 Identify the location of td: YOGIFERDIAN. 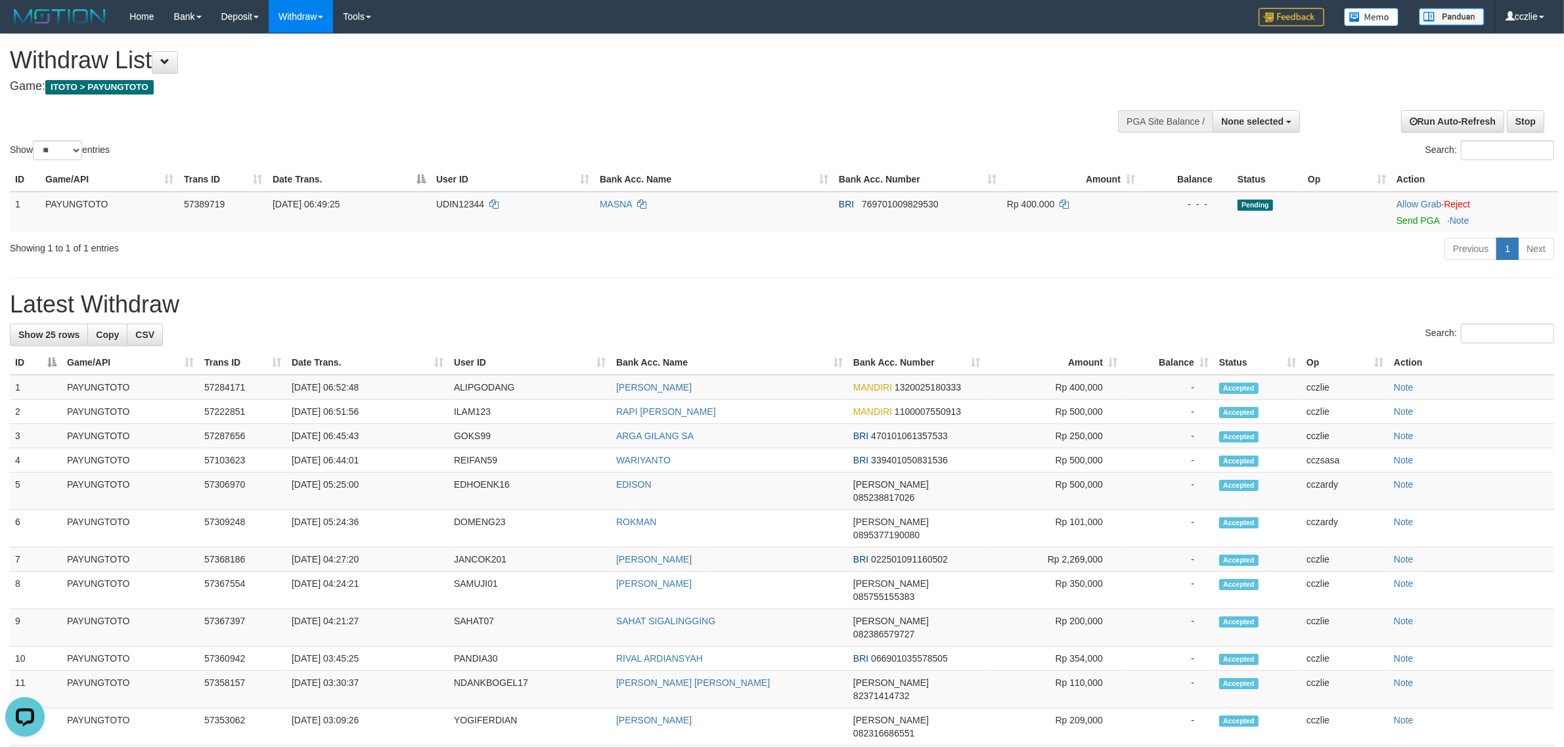
(529, 727).